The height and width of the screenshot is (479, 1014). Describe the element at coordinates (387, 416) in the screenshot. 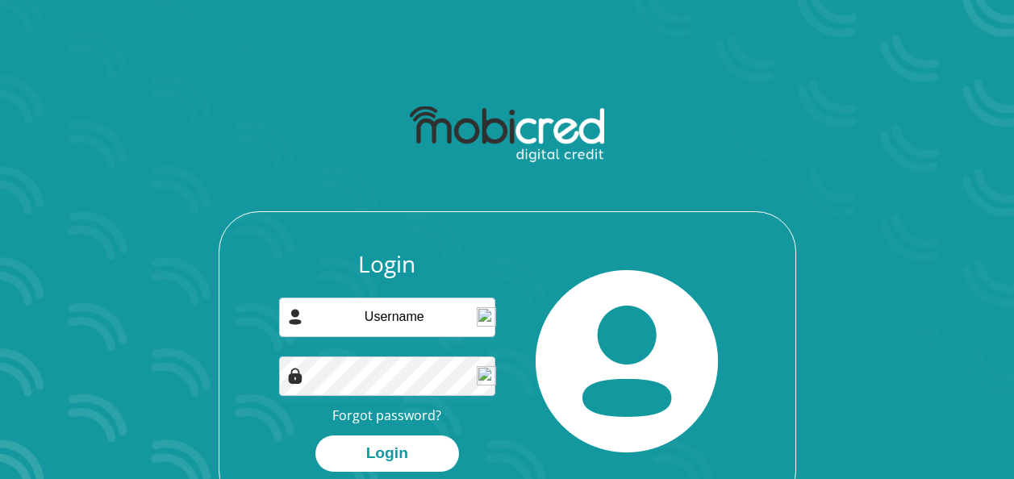

I see `a: Forgot password?` at that location.